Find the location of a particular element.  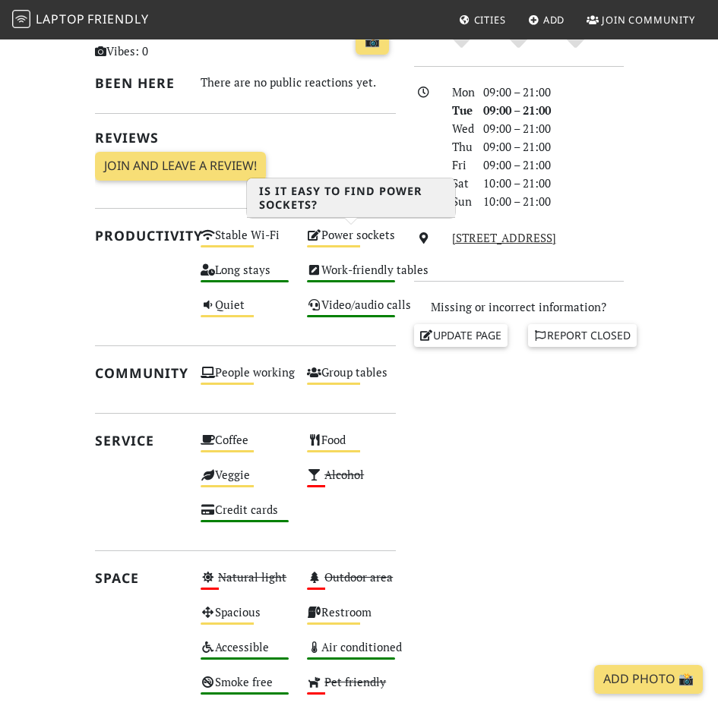

a: Add is located at coordinates (546, 20).